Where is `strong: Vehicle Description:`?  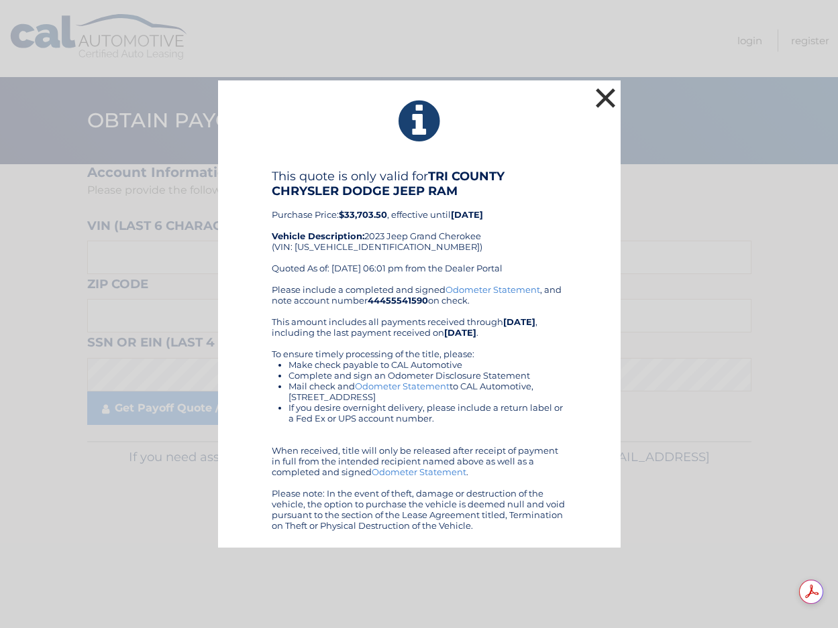
strong: Vehicle Description: is located at coordinates (318, 236).